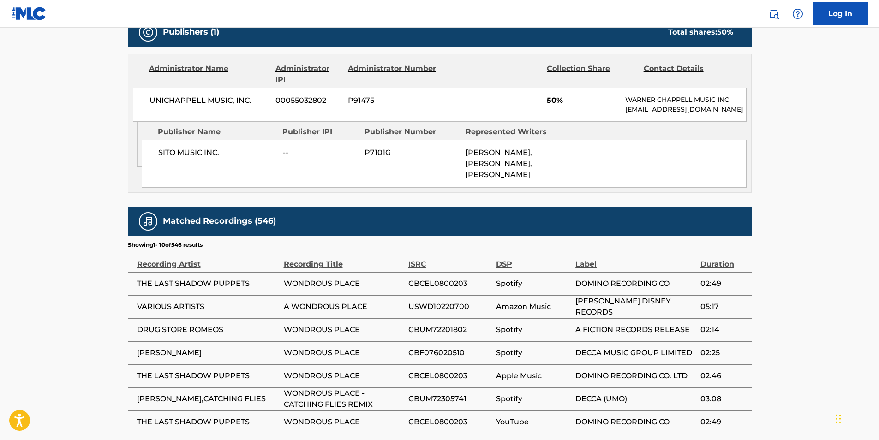  Describe the element at coordinates (217, 153) in the screenshot. I see `span: SITO MUSIC INC.` at that location.